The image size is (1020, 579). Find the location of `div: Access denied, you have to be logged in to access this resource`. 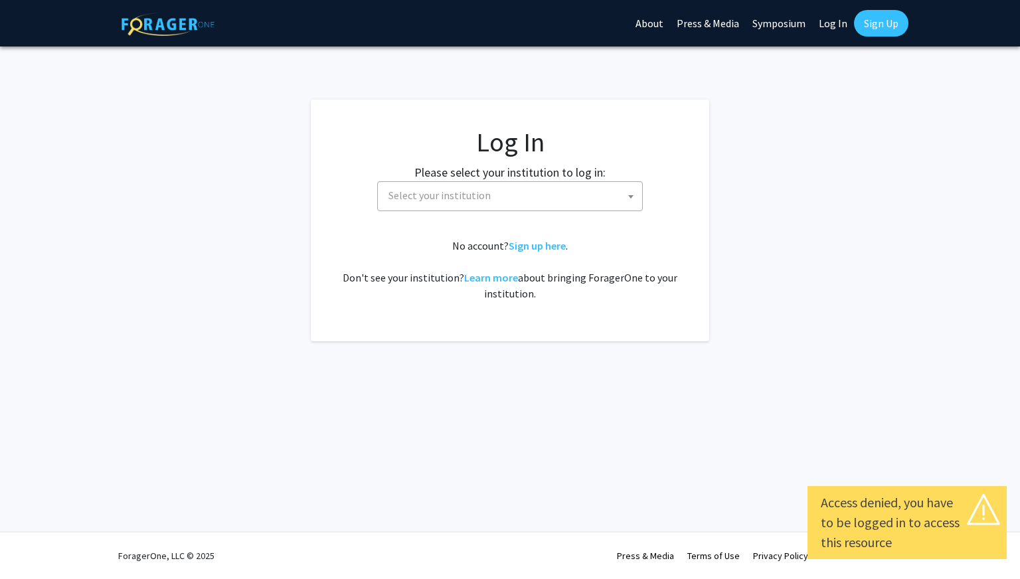

div: Access denied, you have to be logged in to access this resource is located at coordinates (907, 523).